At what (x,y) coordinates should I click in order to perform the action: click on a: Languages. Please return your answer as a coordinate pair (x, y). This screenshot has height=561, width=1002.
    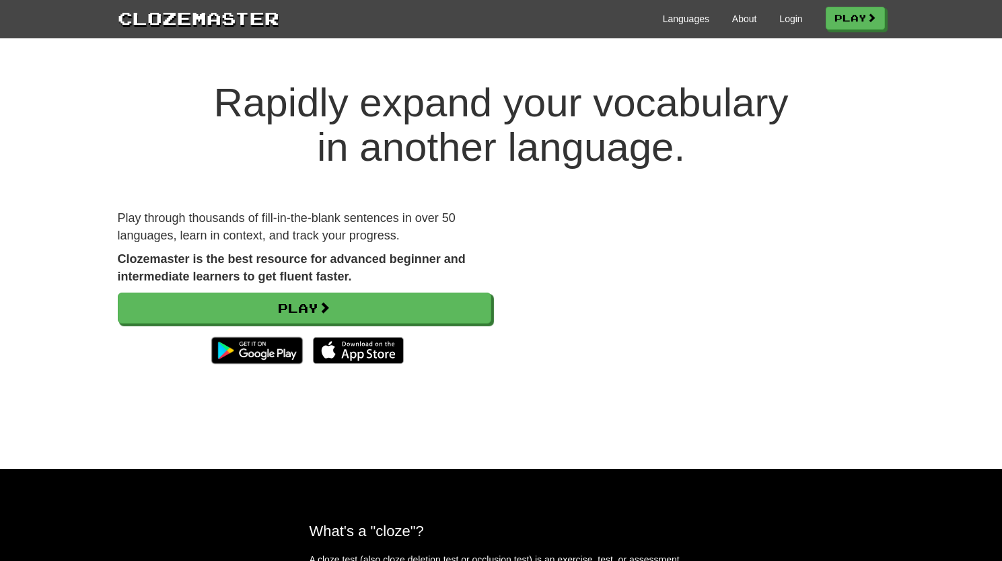
    Looking at the image, I should click on (685, 19).